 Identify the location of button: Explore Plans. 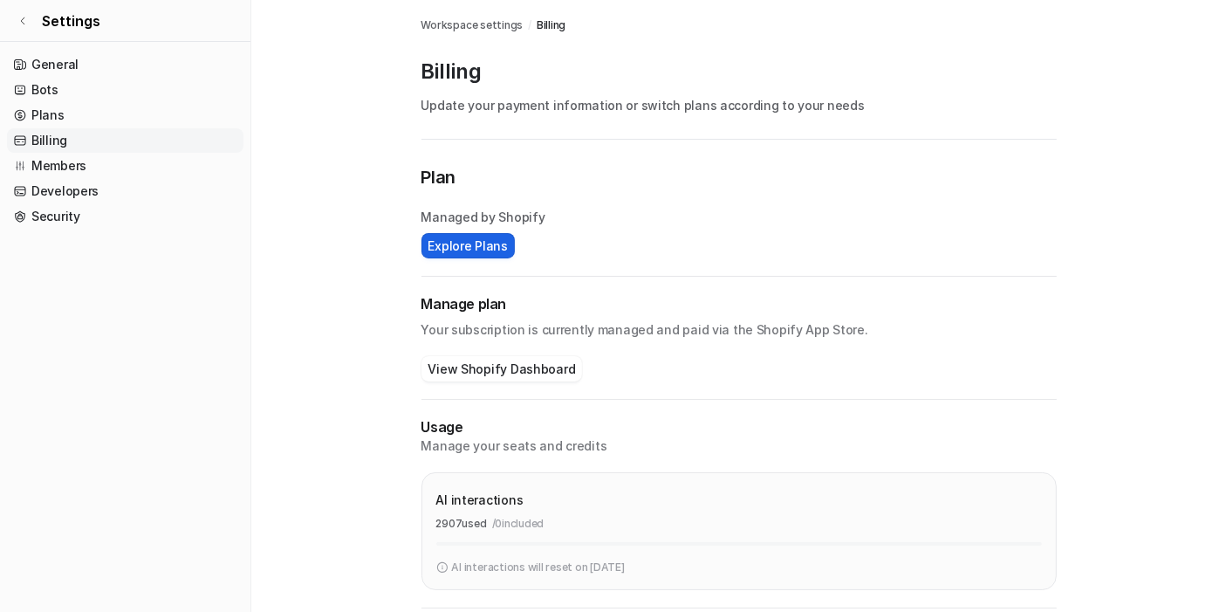
(468, 245).